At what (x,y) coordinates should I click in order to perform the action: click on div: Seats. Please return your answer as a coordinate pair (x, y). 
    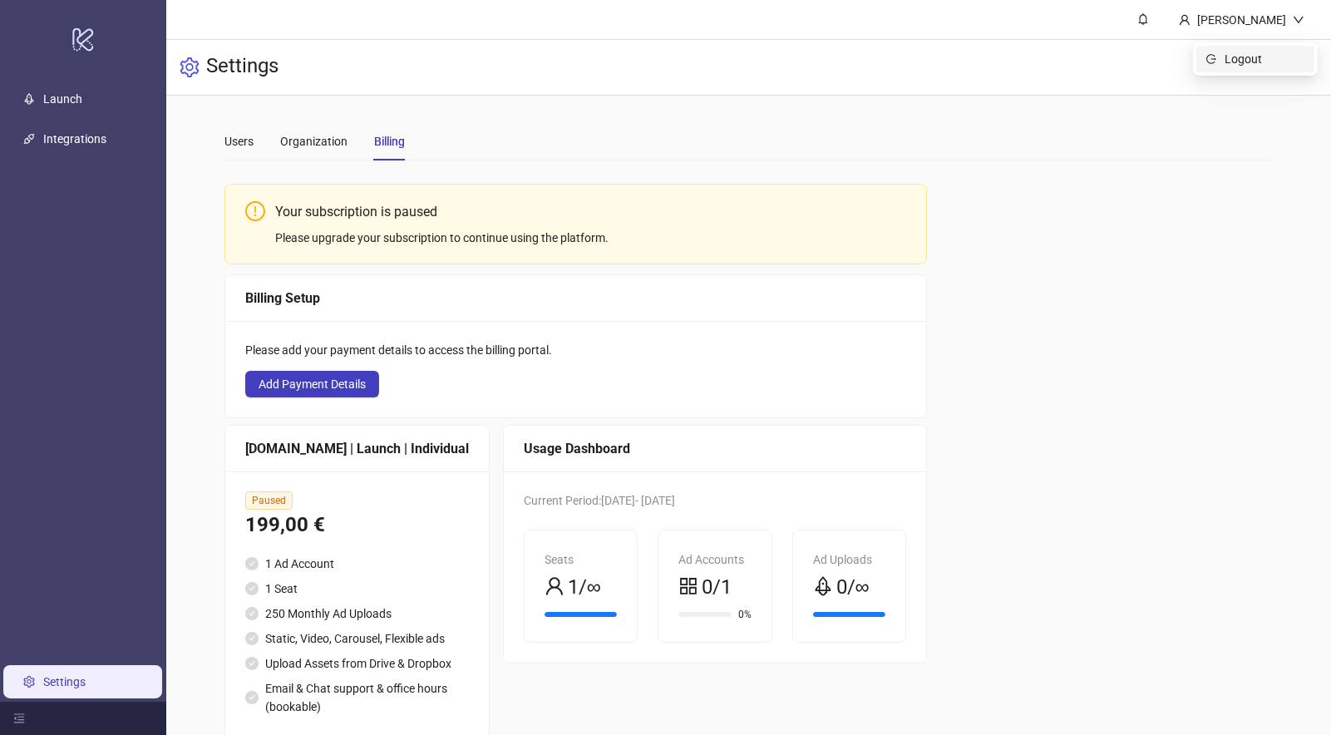
    Looking at the image, I should click on (580, 559).